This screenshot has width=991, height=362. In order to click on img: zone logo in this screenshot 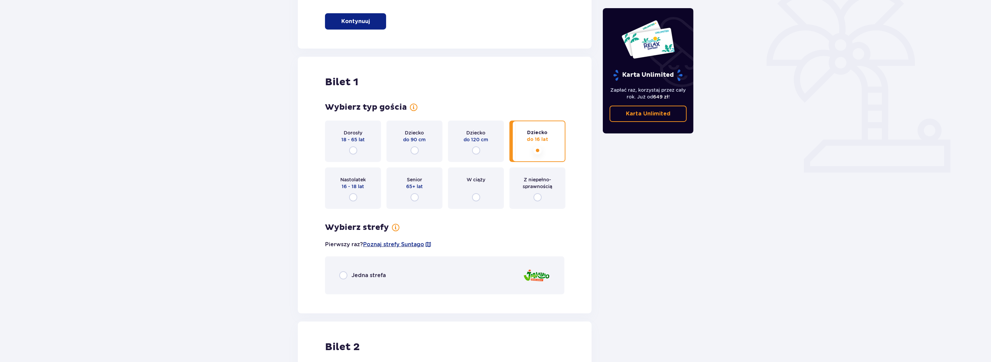, I will do `click(537, 275)`.